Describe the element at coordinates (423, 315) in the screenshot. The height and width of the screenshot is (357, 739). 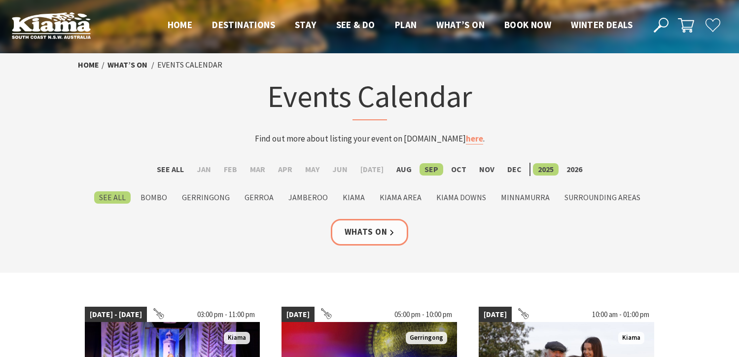
I see `span: 05:00 pm - 10:00 pm` at that location.